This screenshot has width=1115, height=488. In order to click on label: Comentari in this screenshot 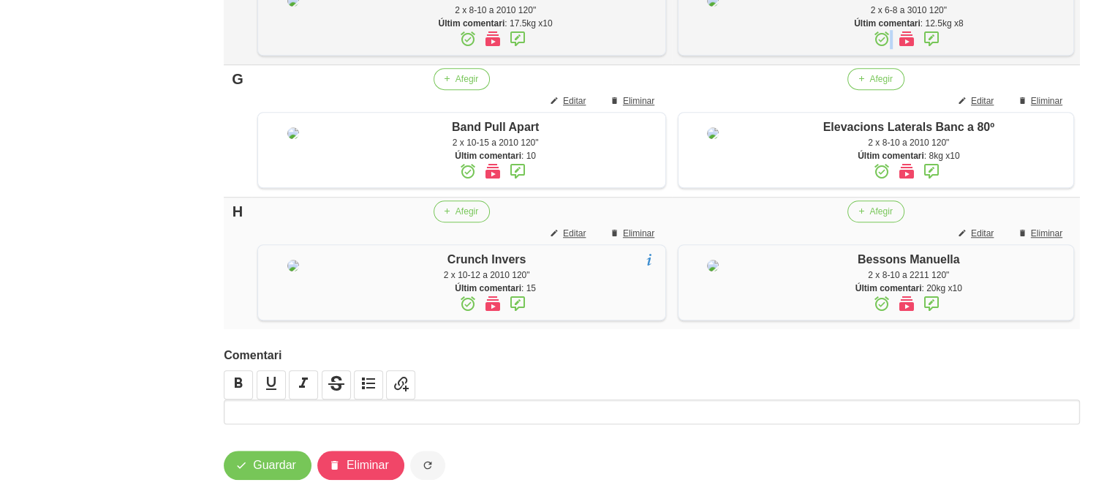, I will do `click(651, 355)`.